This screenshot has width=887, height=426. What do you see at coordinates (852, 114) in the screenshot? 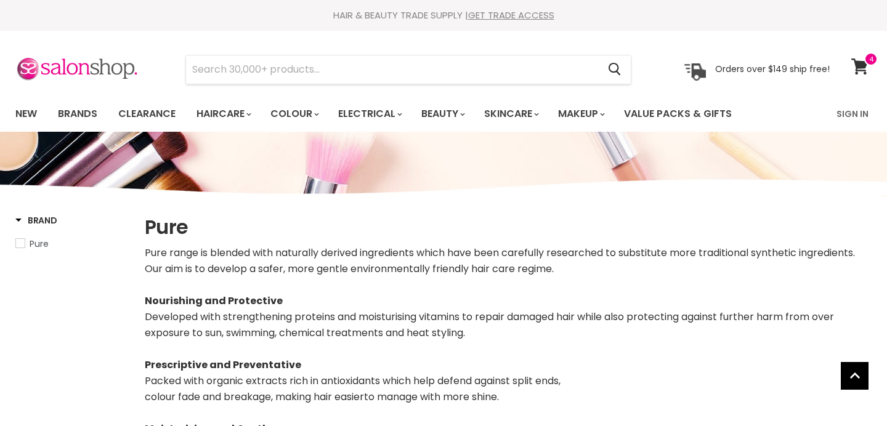
I see `a: Sign In` at bounding box center [852, 114].